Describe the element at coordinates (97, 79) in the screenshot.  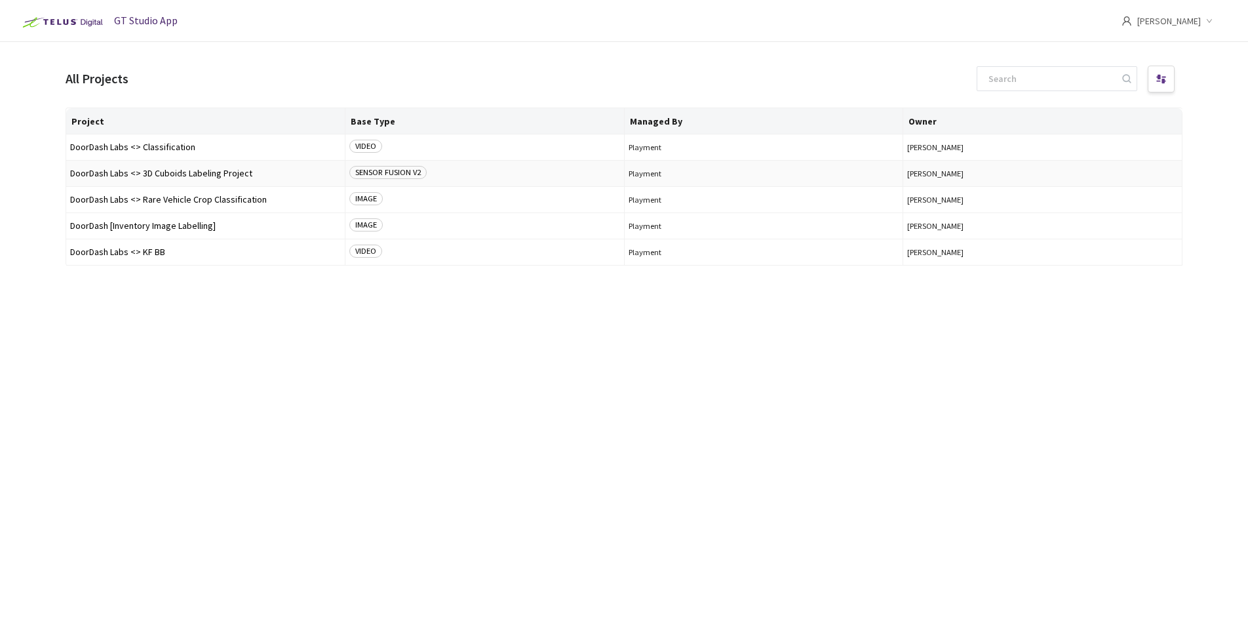
I see `div: All Projects` at that location.